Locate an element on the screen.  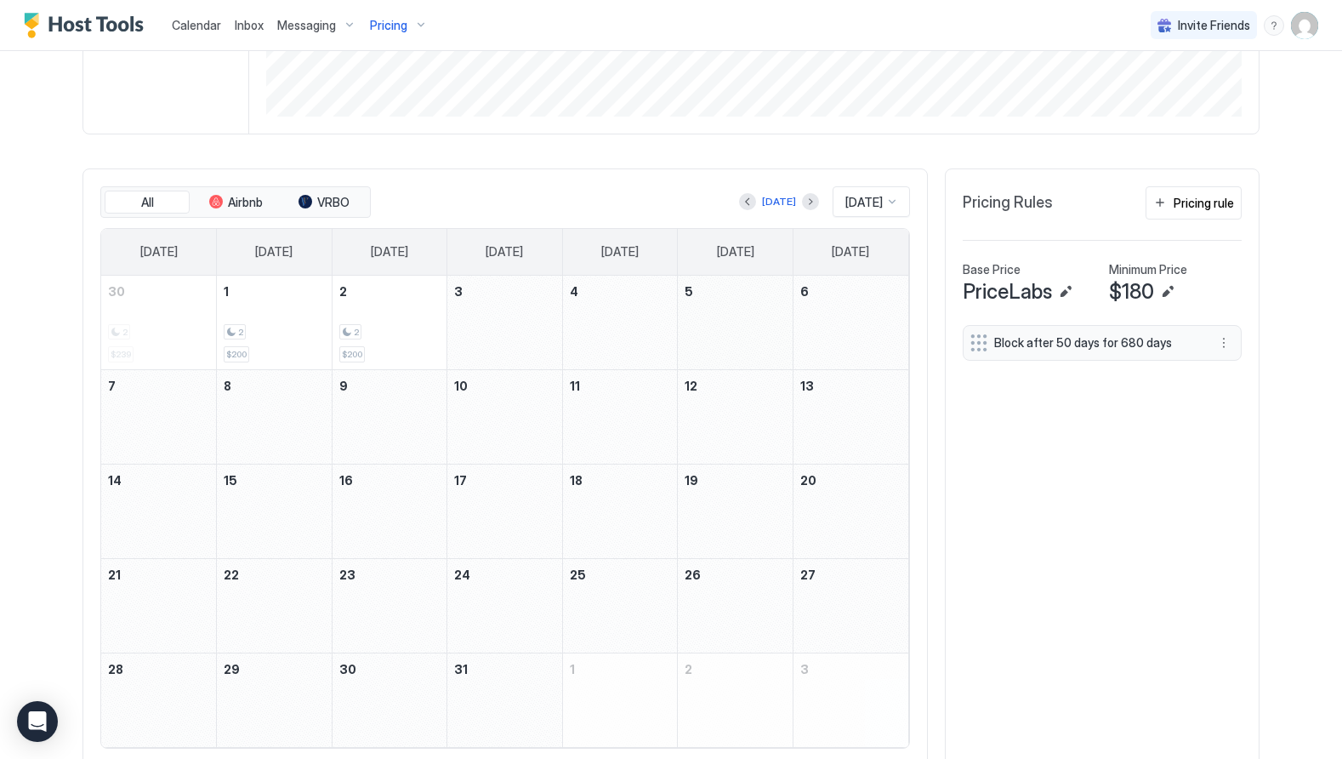
span: 17 is located at coordinates (460, 480).